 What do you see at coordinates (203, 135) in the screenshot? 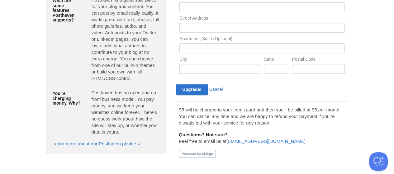
I see `b: Questions? Not sure?` at bounding box center [203, 135].